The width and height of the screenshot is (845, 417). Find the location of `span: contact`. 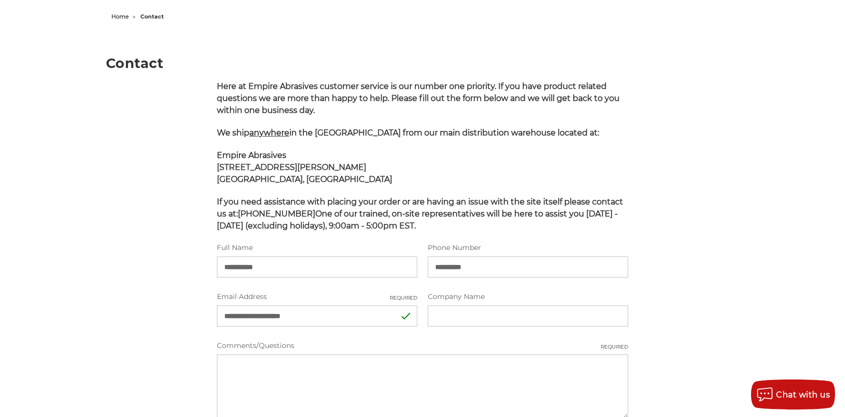

span: contact is located at coordinates (152, 16).